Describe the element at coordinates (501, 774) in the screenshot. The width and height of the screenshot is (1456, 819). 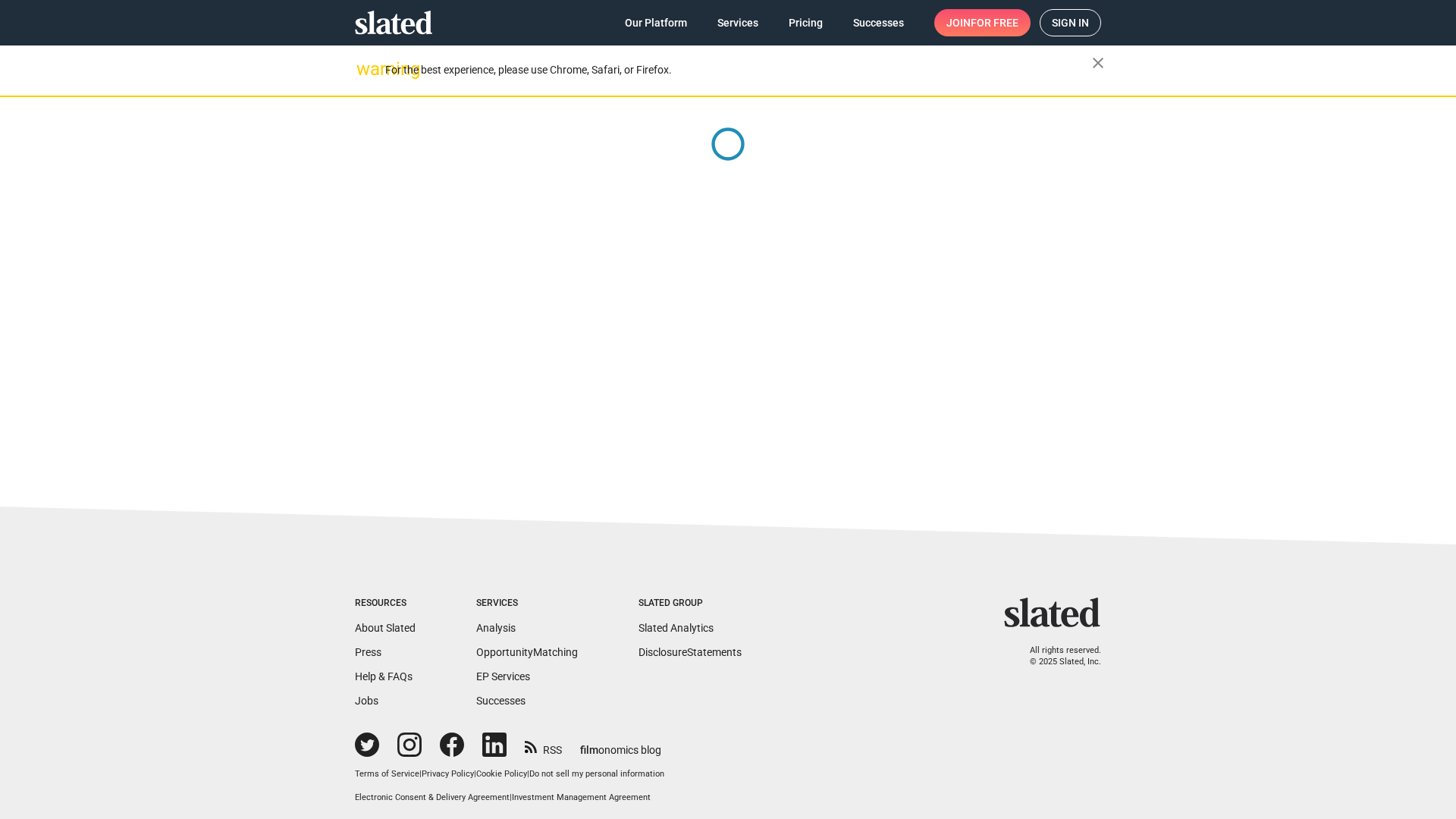
I see `a: Cookie Policy` at that location.